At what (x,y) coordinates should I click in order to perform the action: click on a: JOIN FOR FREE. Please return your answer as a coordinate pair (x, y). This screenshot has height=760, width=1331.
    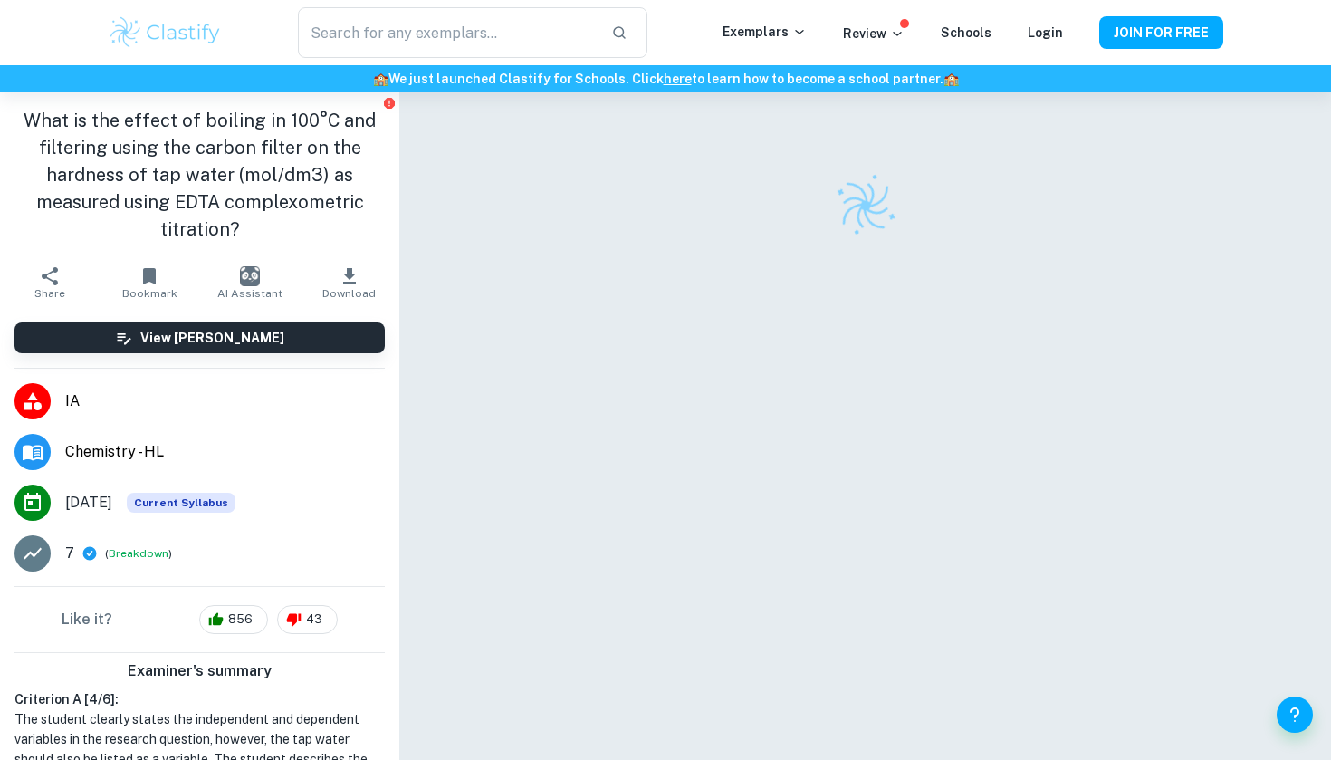
    Looking at the image, I should click on (1161, 33).